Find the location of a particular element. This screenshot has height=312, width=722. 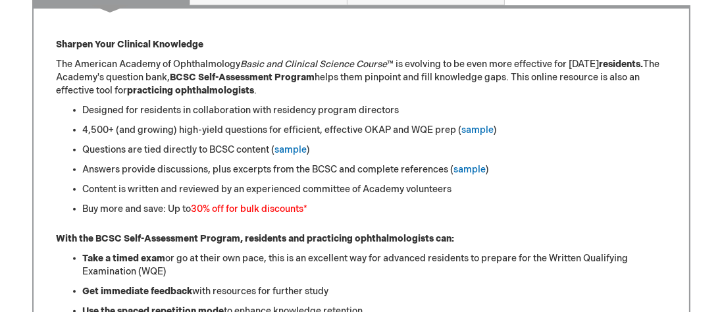

li: Answers provide discussions, plus excerpts from the BCSC and complete references ( ) is located at coordinates (375, 170).